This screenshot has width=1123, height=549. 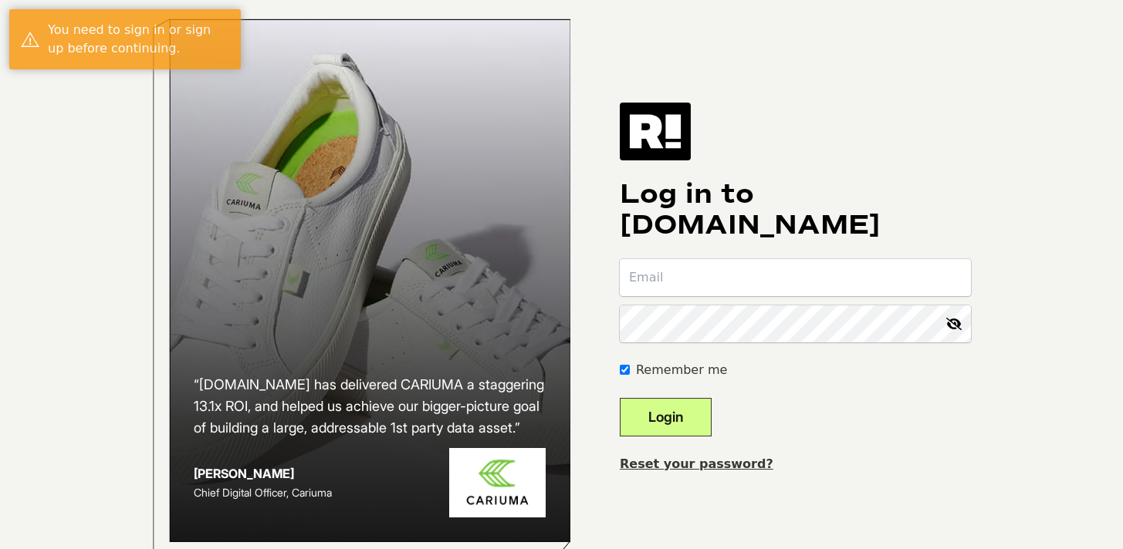 I want to click on img: Cariuma, so click(x=497, y=483).